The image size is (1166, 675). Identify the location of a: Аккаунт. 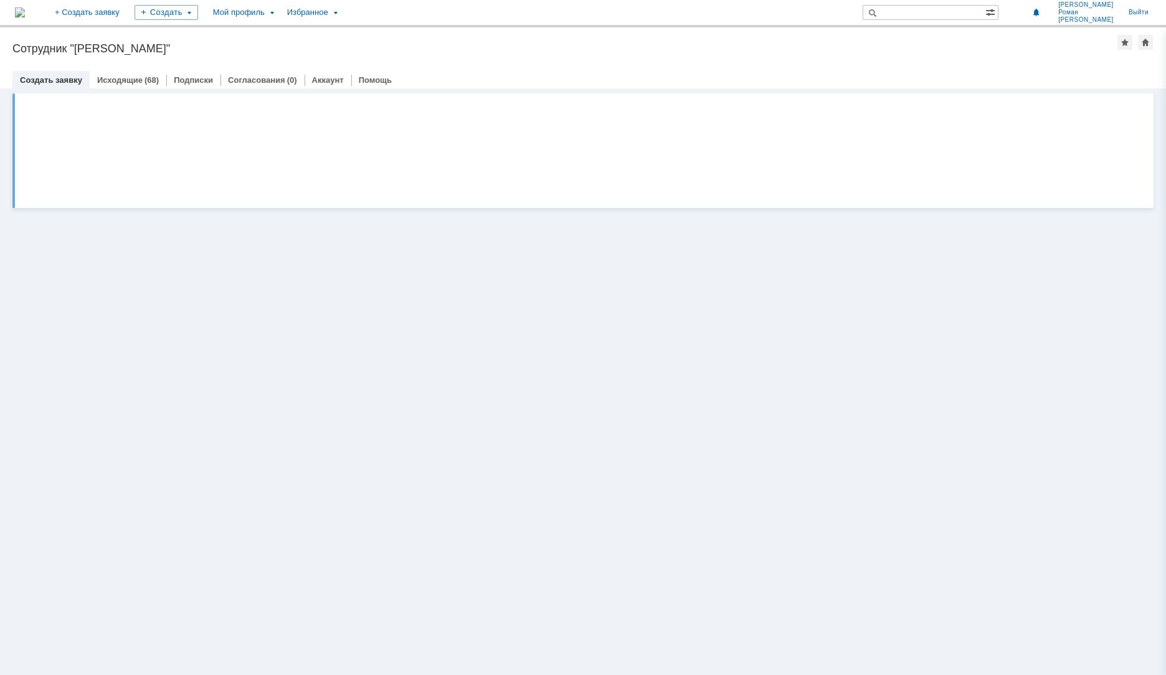
(328, 80).